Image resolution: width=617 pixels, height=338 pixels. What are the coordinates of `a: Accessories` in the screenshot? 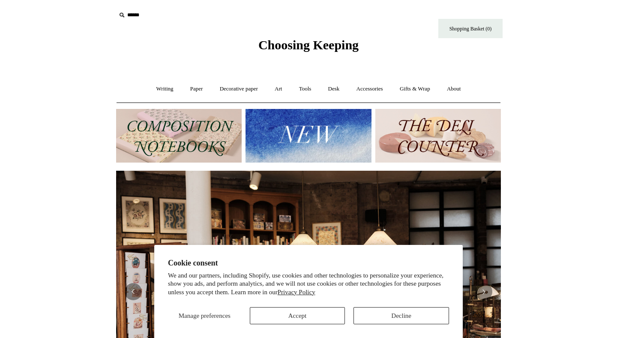 It's located at (370, 89).